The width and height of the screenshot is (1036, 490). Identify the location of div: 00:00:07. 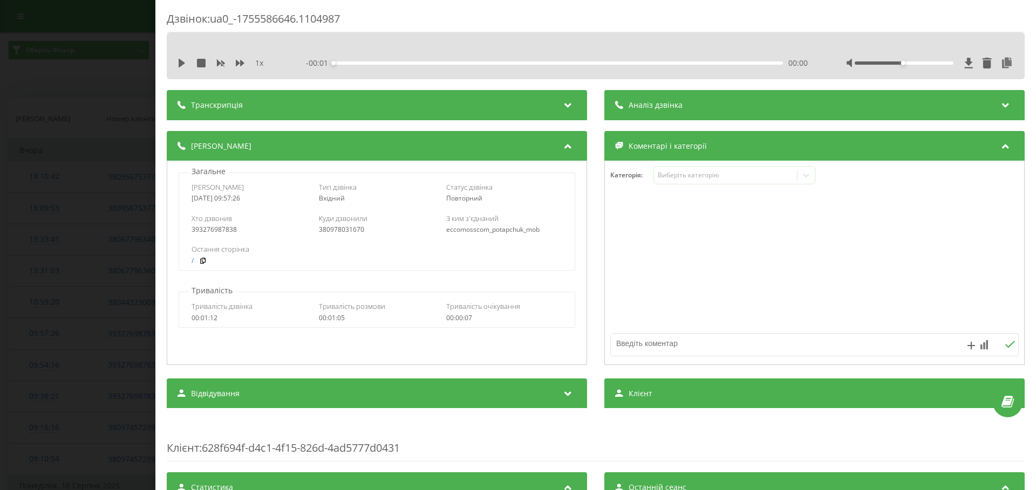
(504, 318).